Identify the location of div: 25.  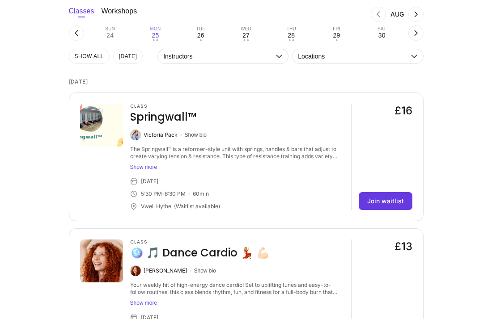
(155, 35).